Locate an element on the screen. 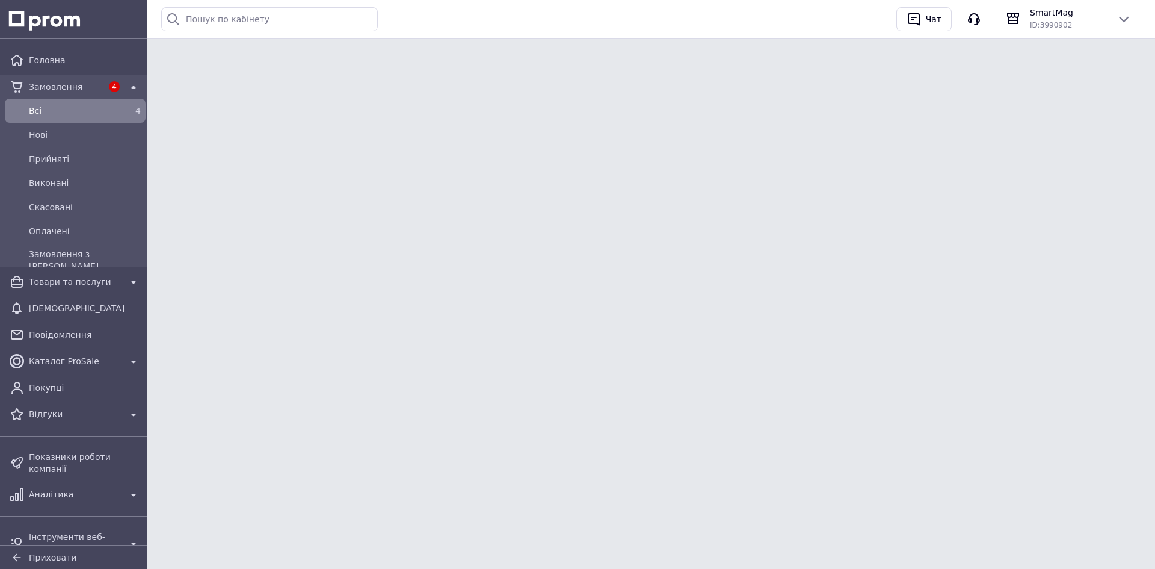 The width and height of the screenshot is (1155, 569). div: Чат is located at coordinates (934, 19).